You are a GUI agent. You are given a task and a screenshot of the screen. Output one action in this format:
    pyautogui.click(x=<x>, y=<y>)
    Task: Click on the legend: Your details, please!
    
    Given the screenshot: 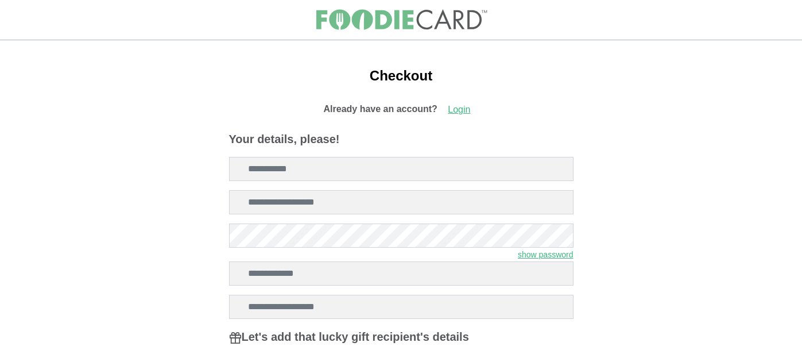 What is the action you would take?
    pyautogui.click(x=401, y=139)
    